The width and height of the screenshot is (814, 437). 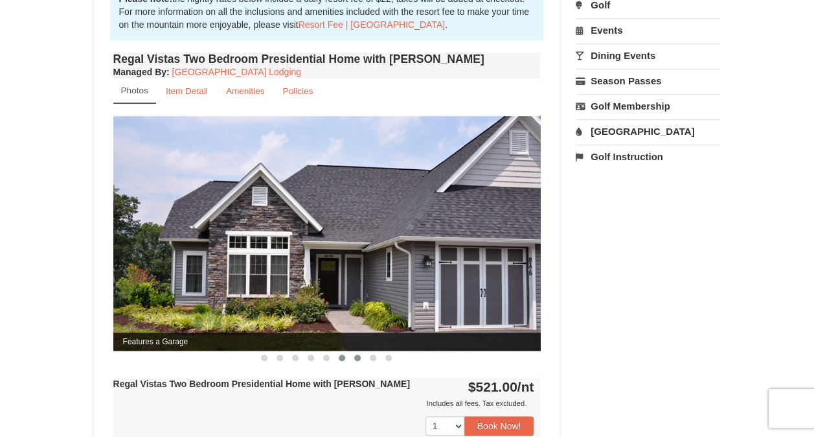 I want to click on a: Item Detail, so click(x=187, y=91).